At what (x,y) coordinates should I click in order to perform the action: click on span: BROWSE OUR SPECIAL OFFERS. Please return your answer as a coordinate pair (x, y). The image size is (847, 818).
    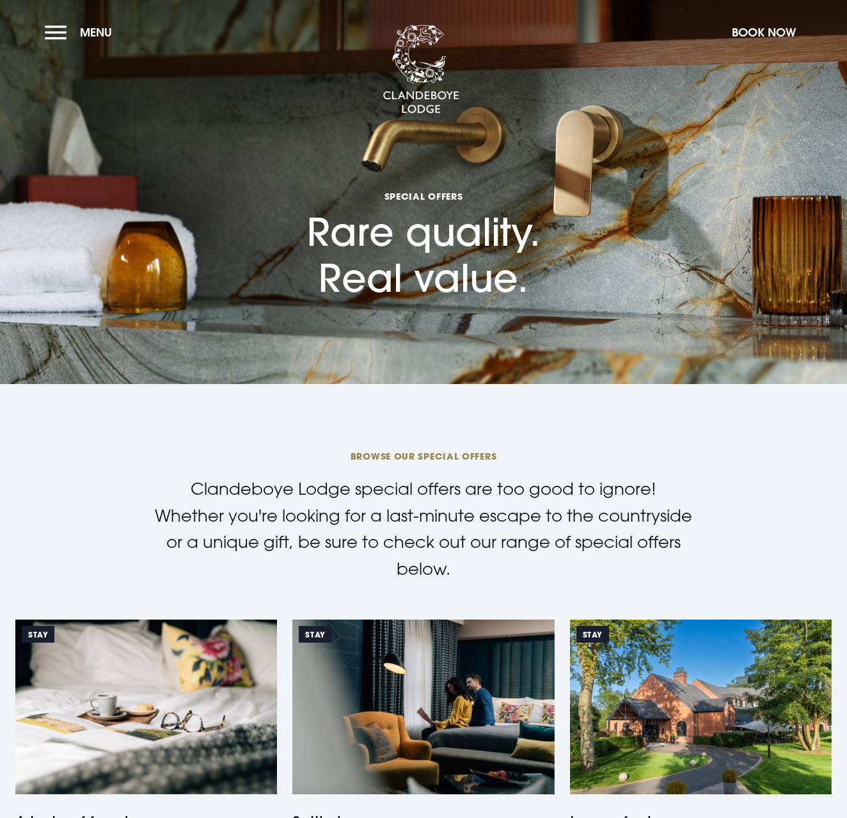
    Looking at the image, I should click on (424, 456).